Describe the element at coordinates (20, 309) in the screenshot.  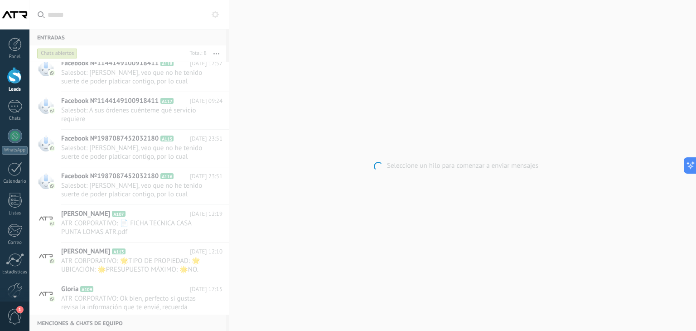
I see `span: 1` at that location.